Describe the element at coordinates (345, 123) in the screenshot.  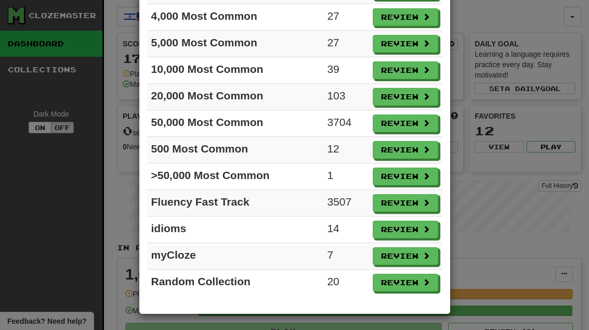
I see `td: 3704` at that location.